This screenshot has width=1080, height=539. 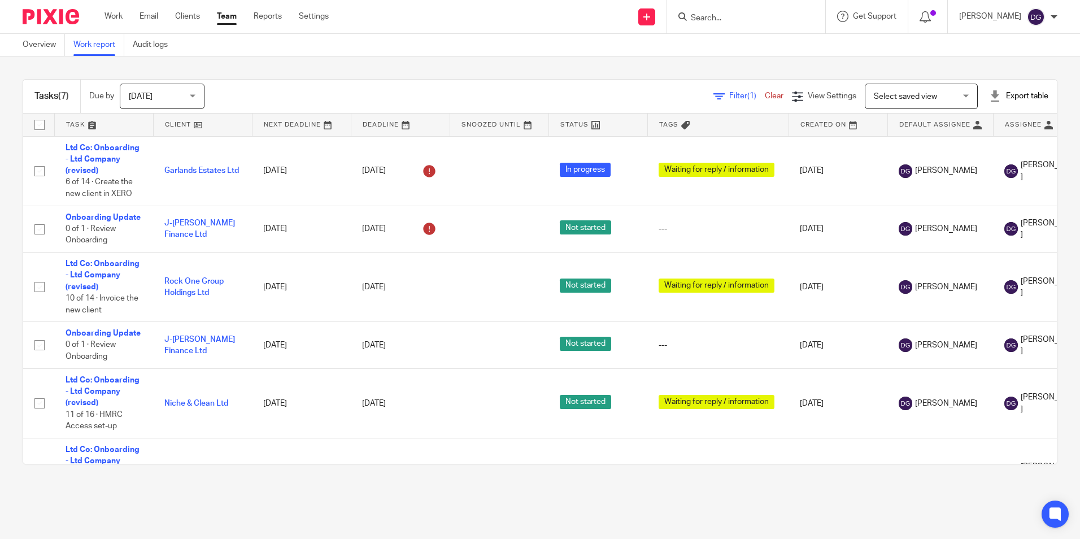 What do you see at coordinates (774, 96) in the screenshot?
I see `a: Clear` at bounding box center [774, 96].